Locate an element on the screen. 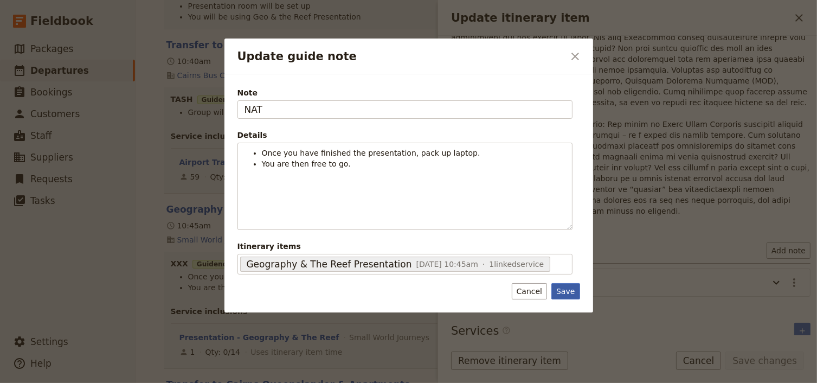 This screenshot has height=383, width=817. button: Cancel is located at coordinates (529, 291).